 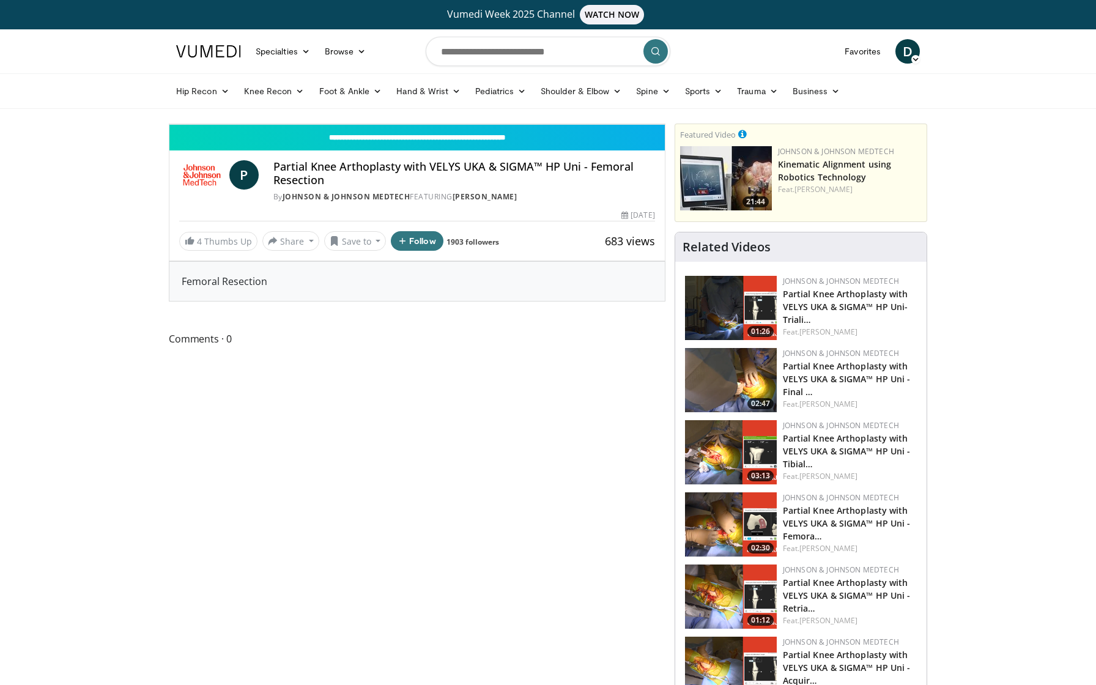 What do you see at coordinates (652, 91) in the screenshot?
I see `a: Spine` at bounding box center [652, 91].